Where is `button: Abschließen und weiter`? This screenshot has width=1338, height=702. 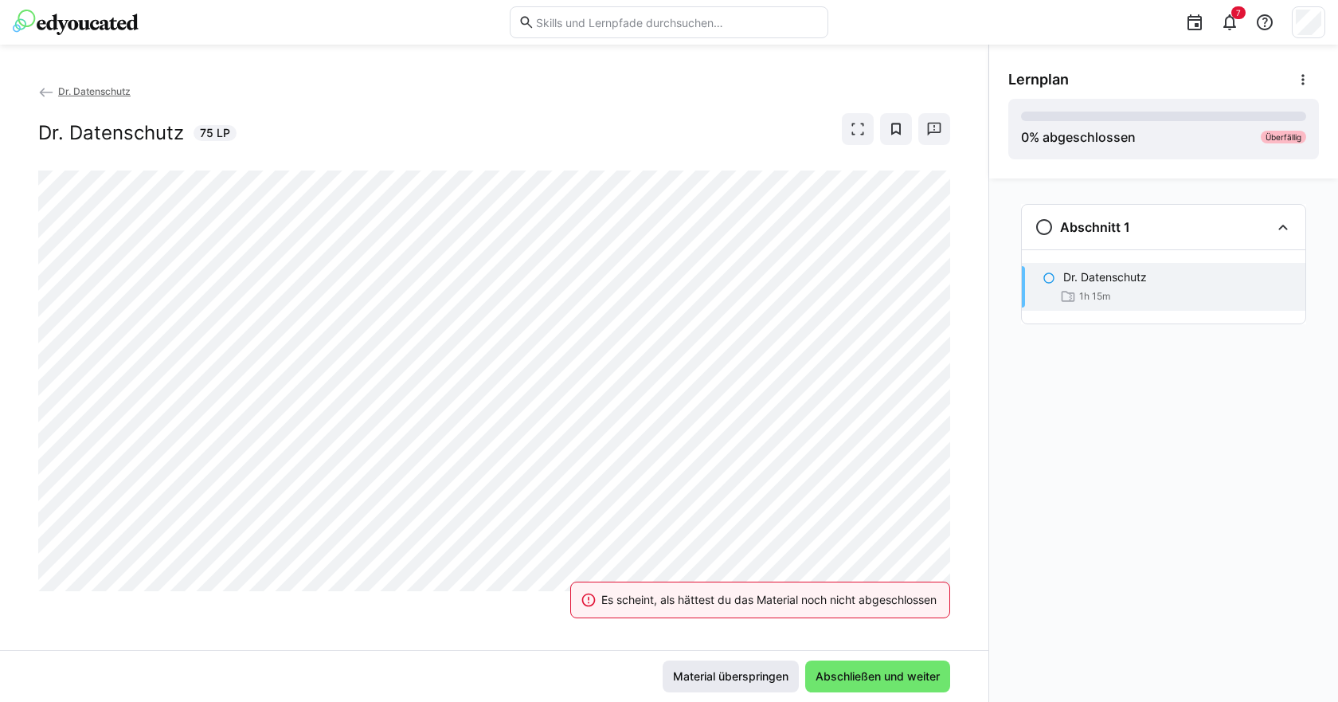 button: Abschließen und weiter is located at coordinates (878, 676).